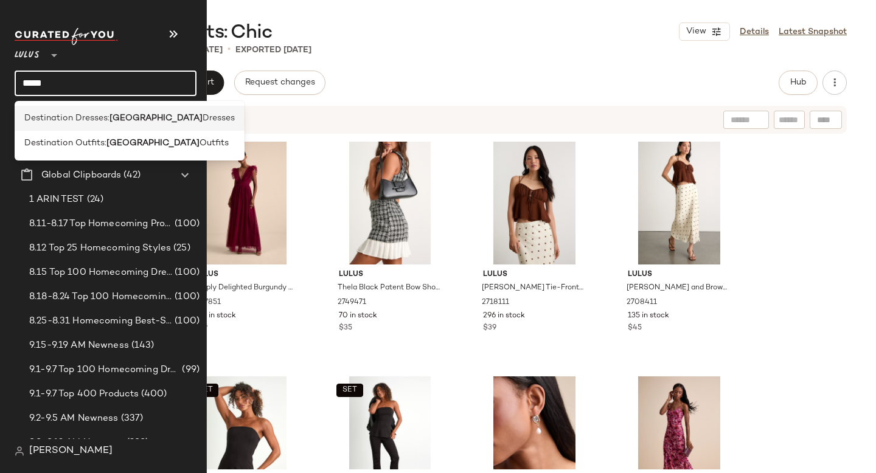 The image size is (876, 473). What do you see at coordinates (153, 394) in the screenshot?
I see `span: (400)` at bounding box center [153, 394].